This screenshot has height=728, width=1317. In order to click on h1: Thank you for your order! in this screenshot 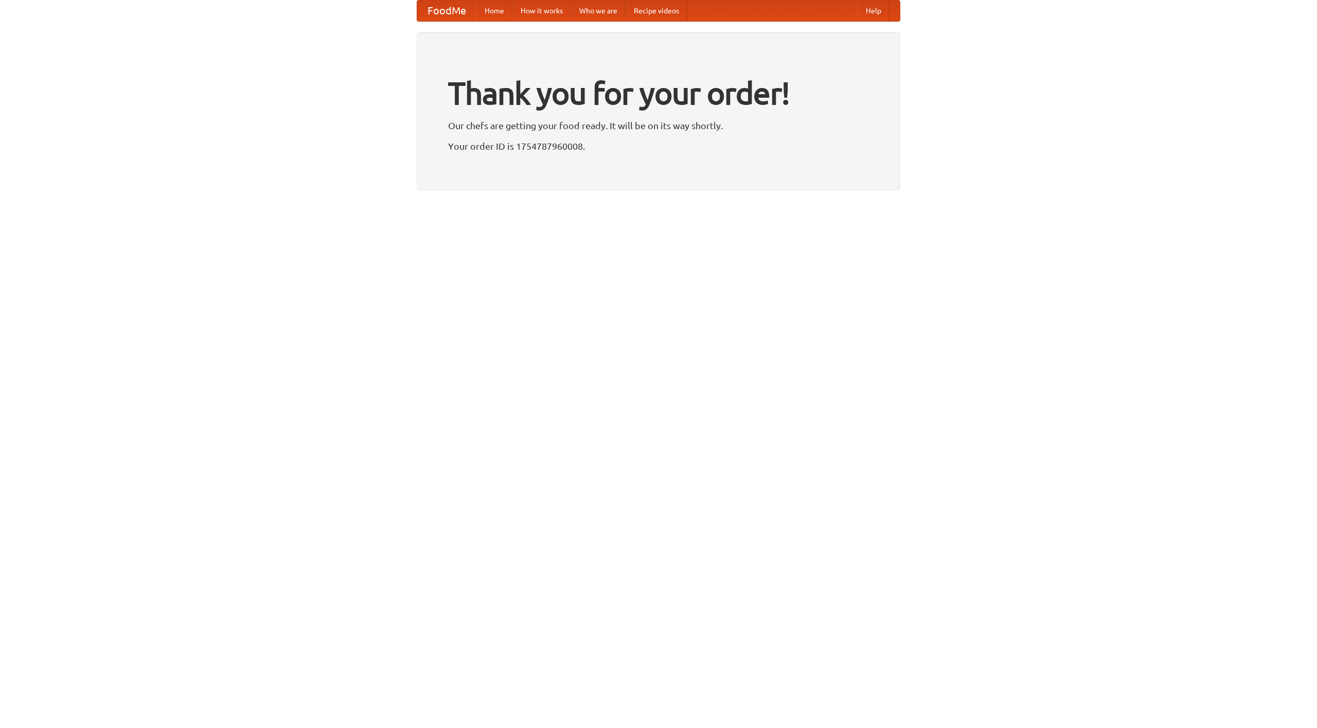, I will do `click(659, 93)`.